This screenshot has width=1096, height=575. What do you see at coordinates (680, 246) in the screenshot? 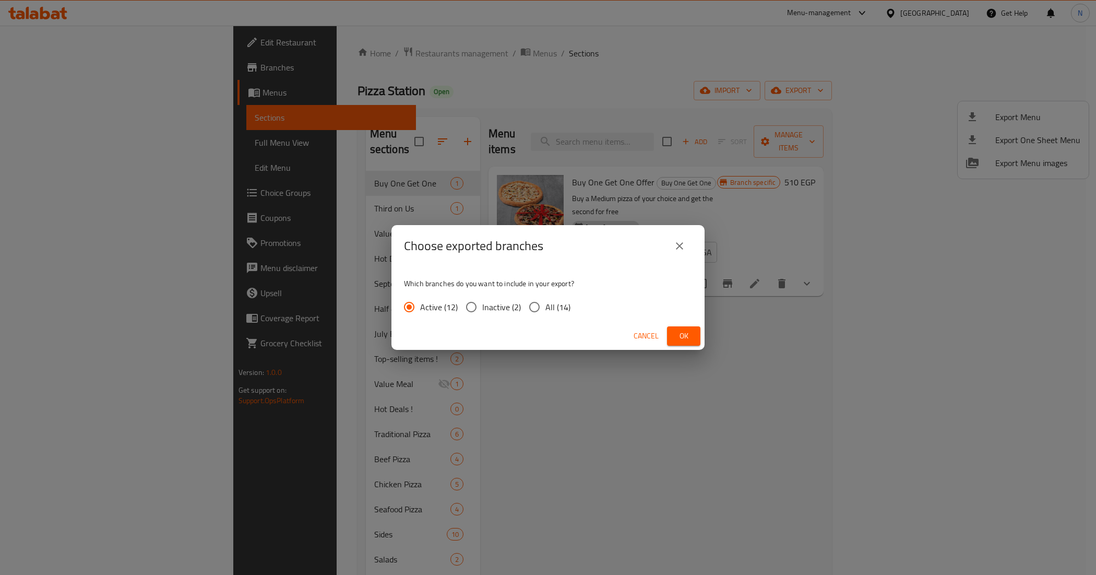
I see `button: close` at bounding box center [680, 246].